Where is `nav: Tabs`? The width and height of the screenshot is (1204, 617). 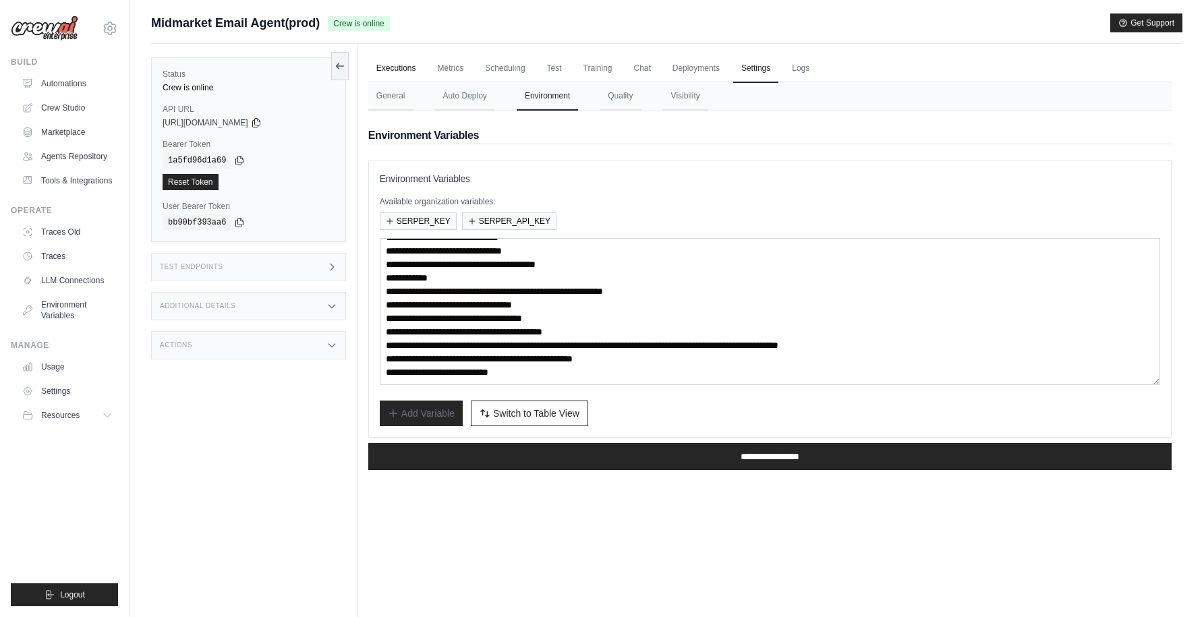 nav: Tabs is located at coordinates (770, 96).